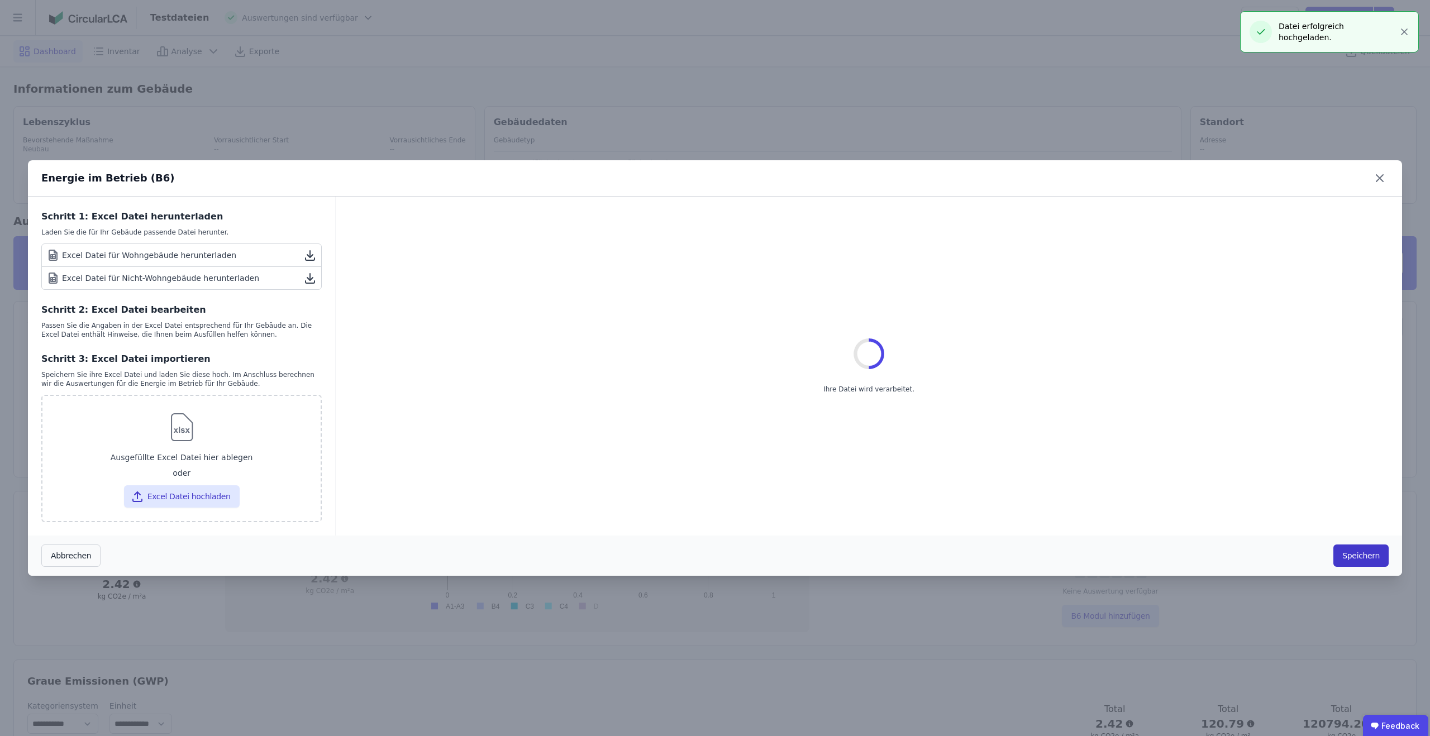  What do you see at coordinates (108, 178) in the screenshot?
I see `div: Energie im Betrieb (B6)` at bounding box center [108, 178].